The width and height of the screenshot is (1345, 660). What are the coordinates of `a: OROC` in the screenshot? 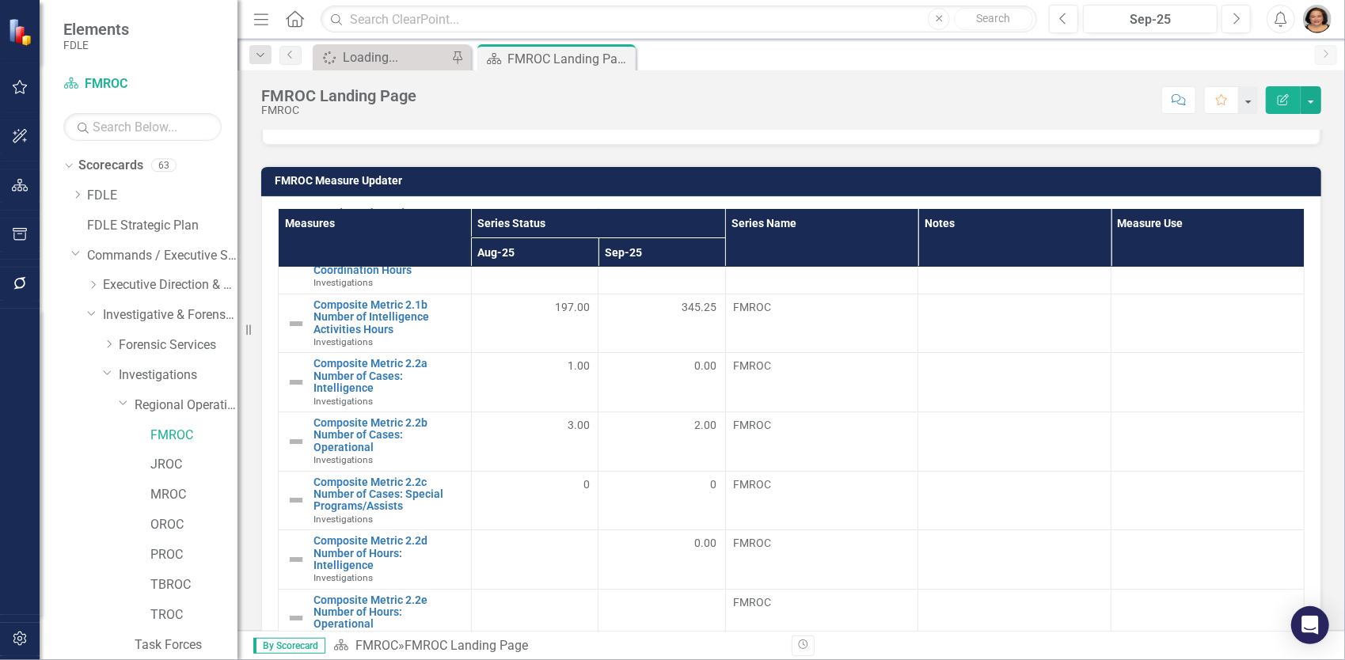 It's located at (194, 525).